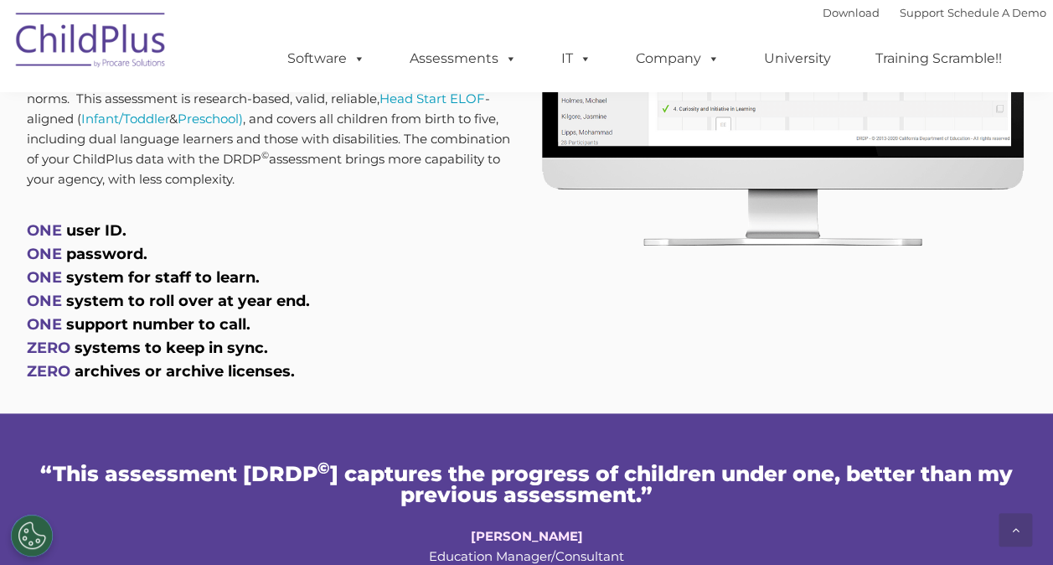  I want to click on span: user ID., so click(96, 230).